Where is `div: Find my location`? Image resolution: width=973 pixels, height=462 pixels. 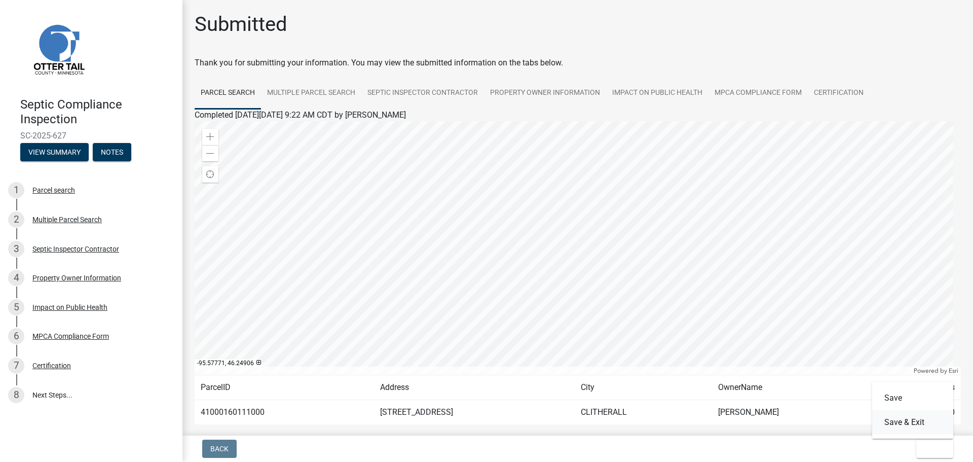
div: Find my location is located at coordinates (210, 174).